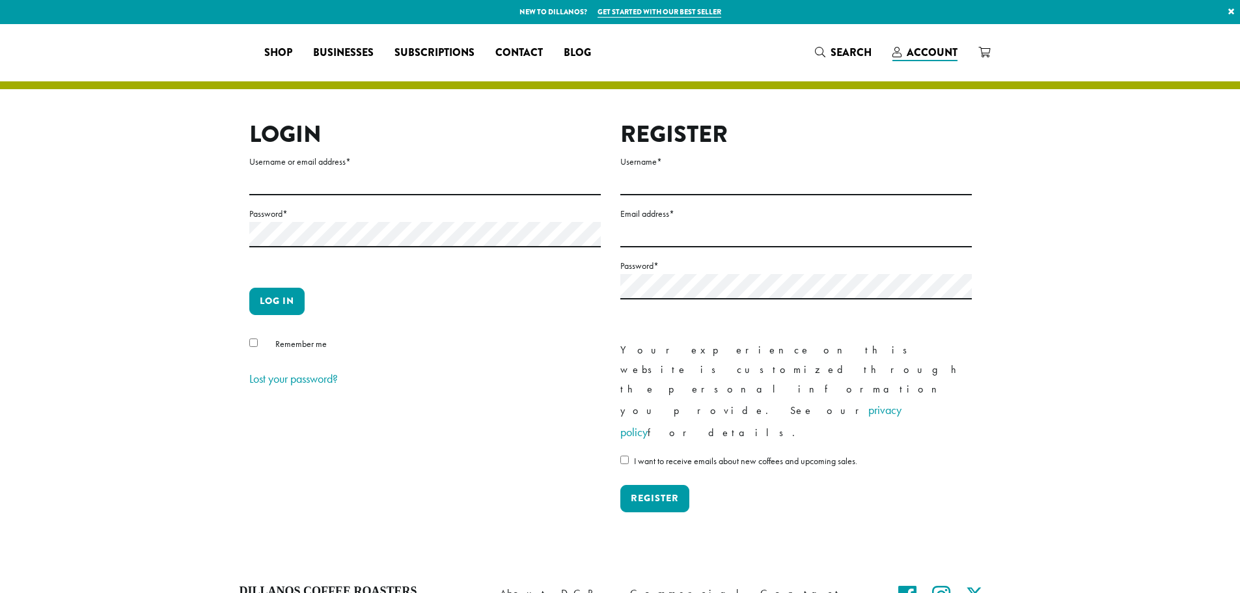 The image size is (1240, 593). I want to click on span: Blog, so click(578, 53).